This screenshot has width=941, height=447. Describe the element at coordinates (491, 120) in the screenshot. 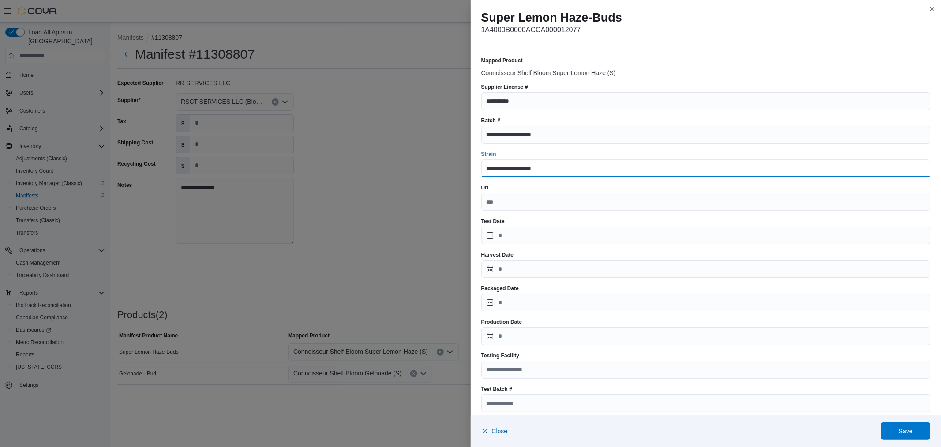

I see `label: Batch #` at that location.